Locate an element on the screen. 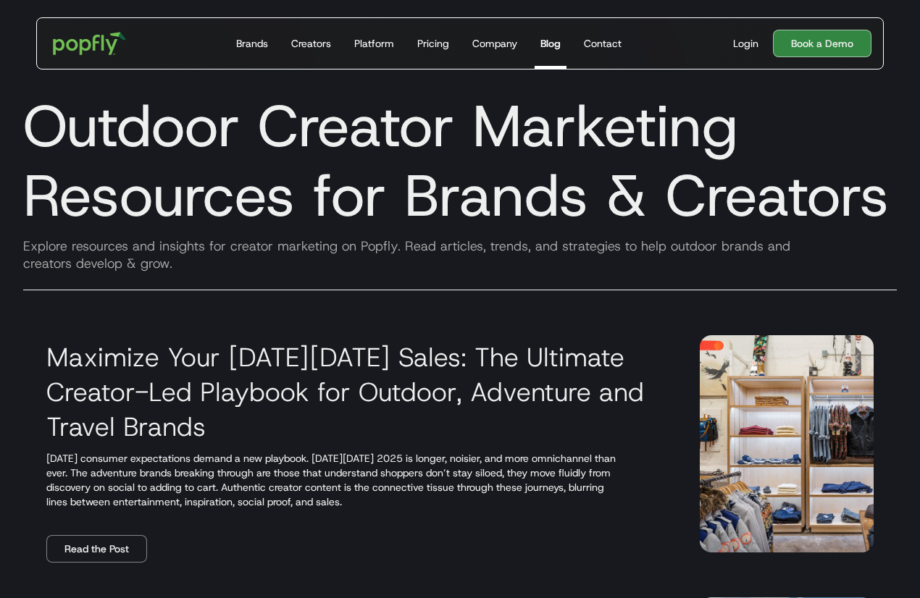 This screenshot has width=920, height=598. div: Platform is located at coordinates (374, 43).